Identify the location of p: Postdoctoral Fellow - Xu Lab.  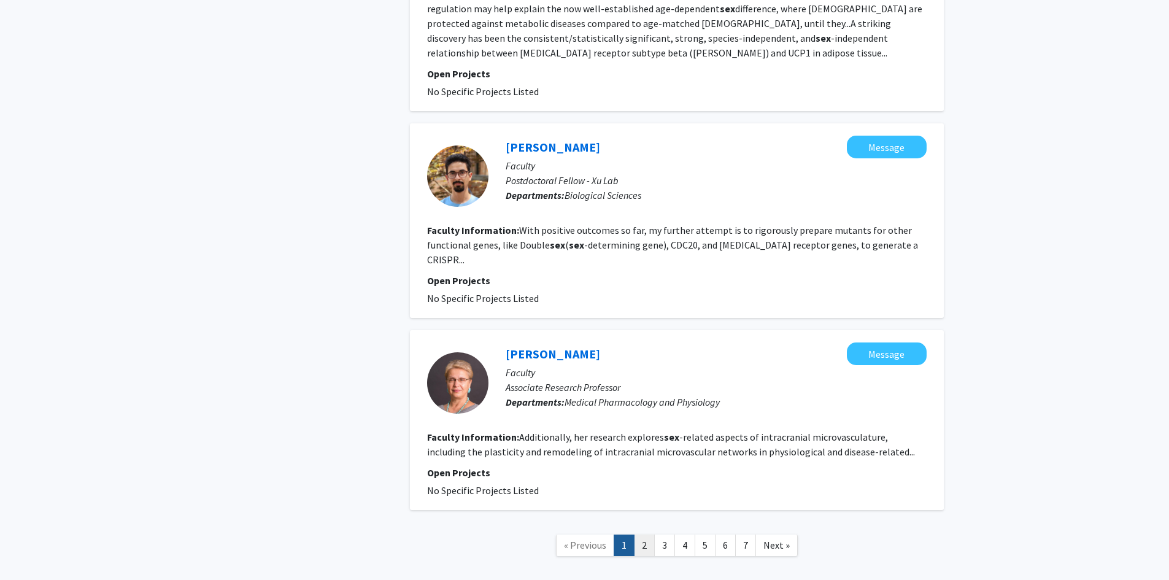
(716, 180).